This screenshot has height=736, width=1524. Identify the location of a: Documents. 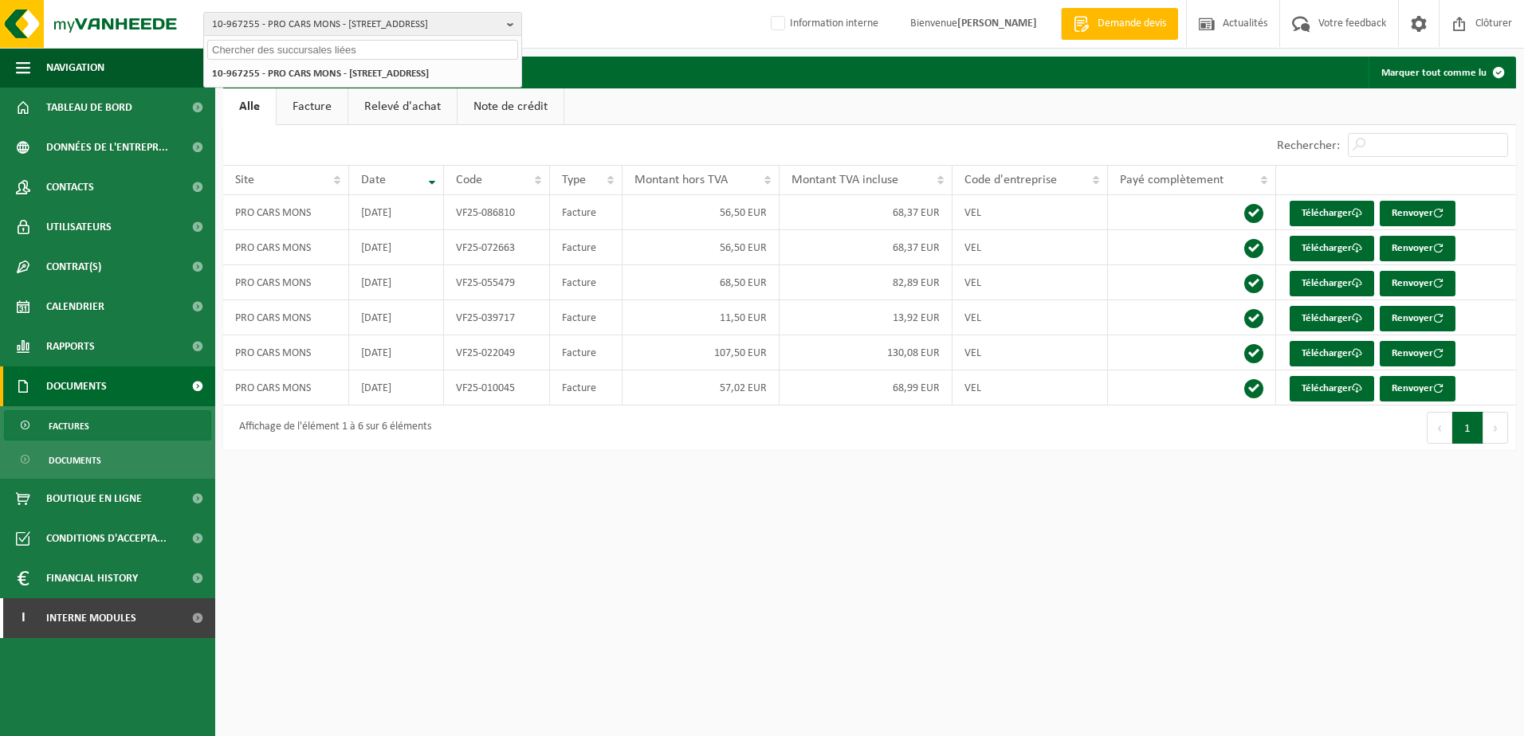
(108, 460).